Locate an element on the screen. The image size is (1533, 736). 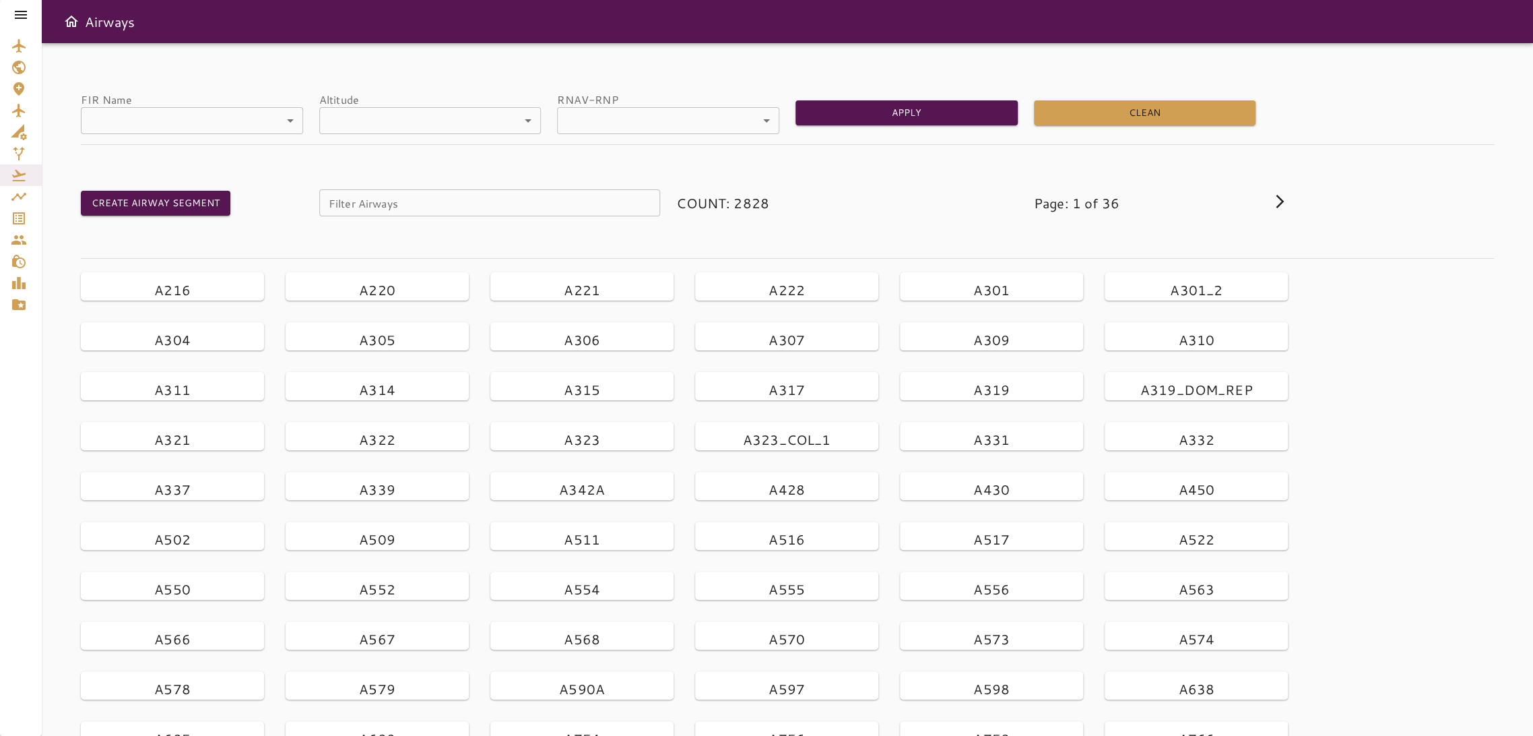
h6: A216 is located at coordinates (172, 290).